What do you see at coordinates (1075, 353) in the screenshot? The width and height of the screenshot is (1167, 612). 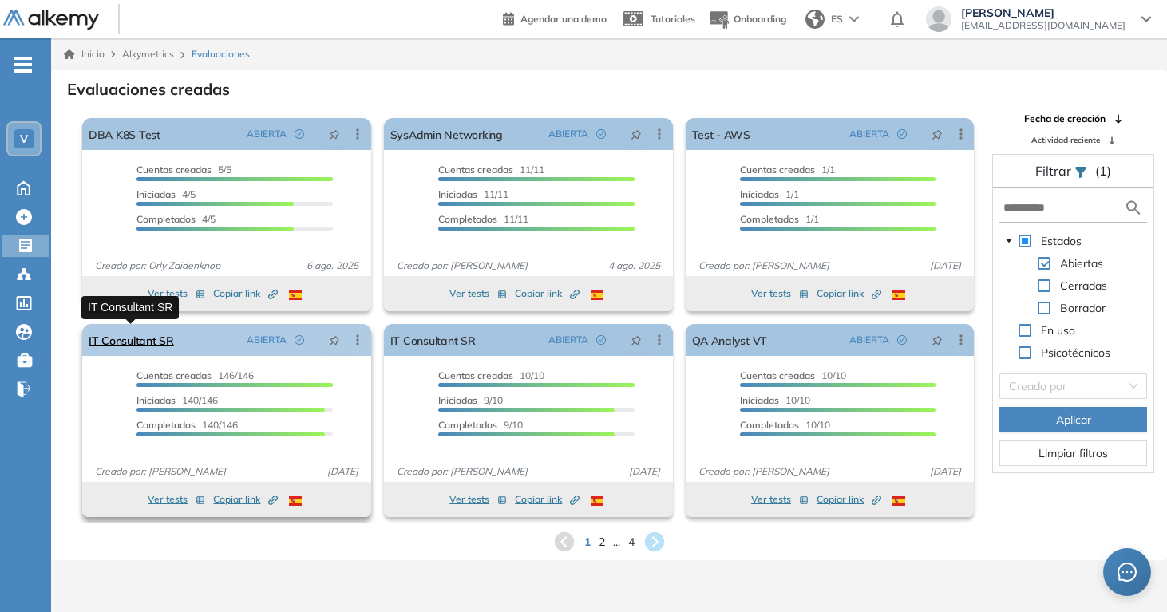 I see `span: Psicotécnicos` at bounding box center [1075, 353].